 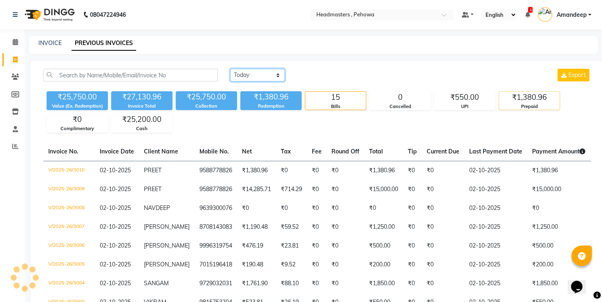 What do you see at coordinates (77, 119) in the screenshot?
I see `div: ₹0` at bounding box center [77, 119].